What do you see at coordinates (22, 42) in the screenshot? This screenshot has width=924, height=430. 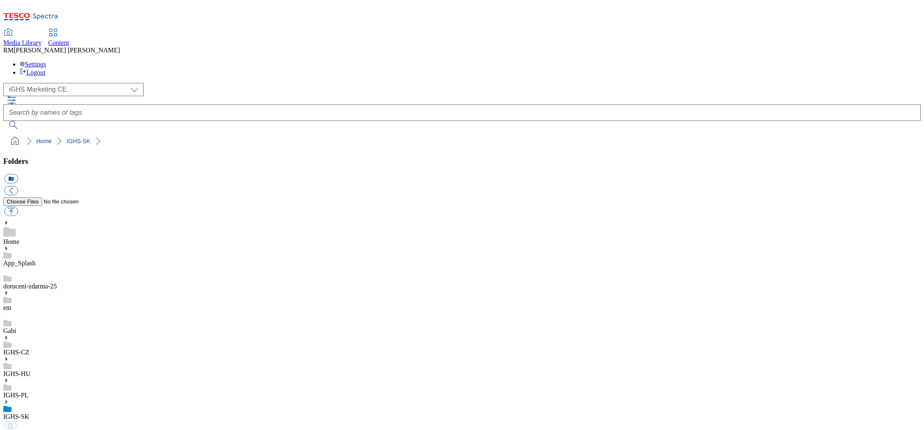 I see `span: Media Library` at bounding box center [22, 42].